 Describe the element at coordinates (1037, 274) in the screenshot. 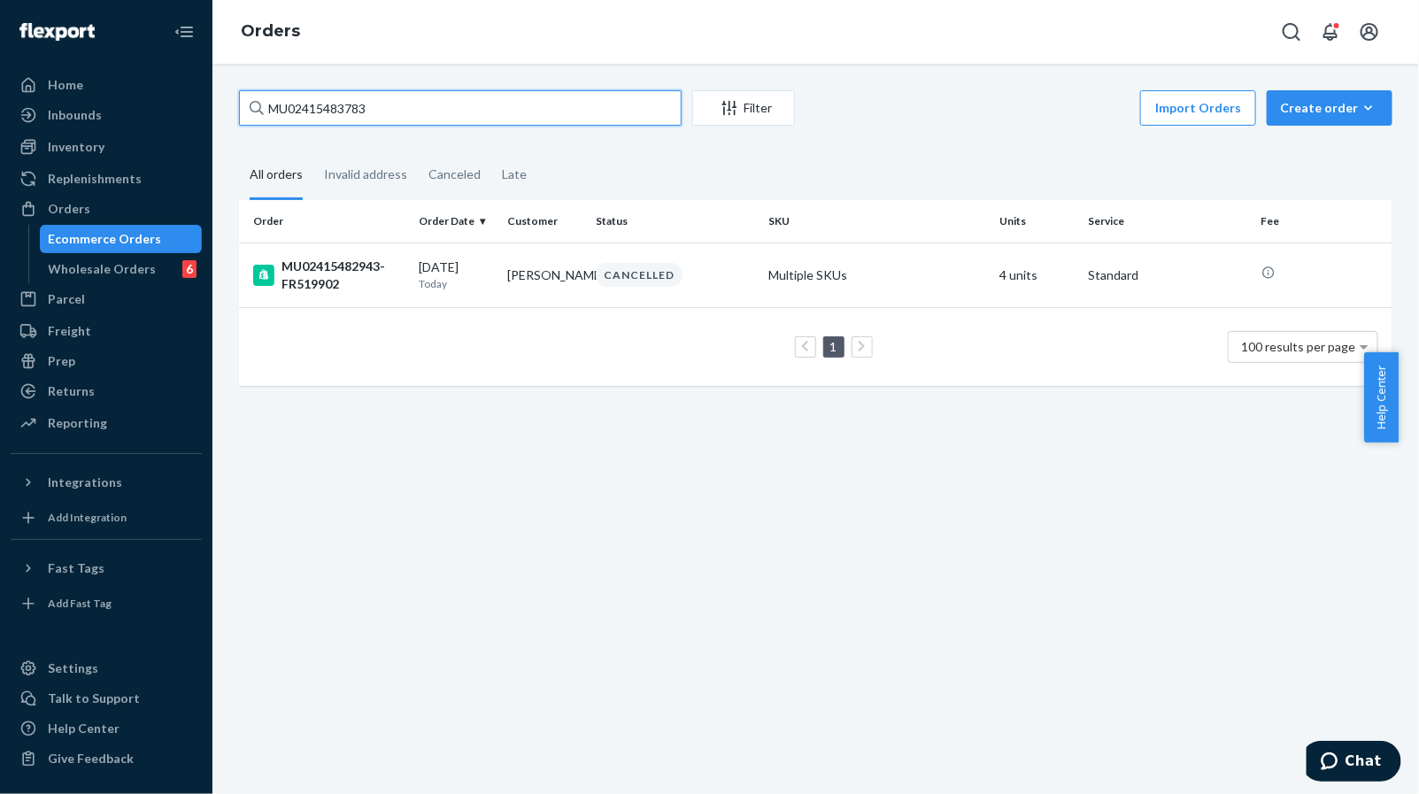

I see `td: 4 units` at that location.